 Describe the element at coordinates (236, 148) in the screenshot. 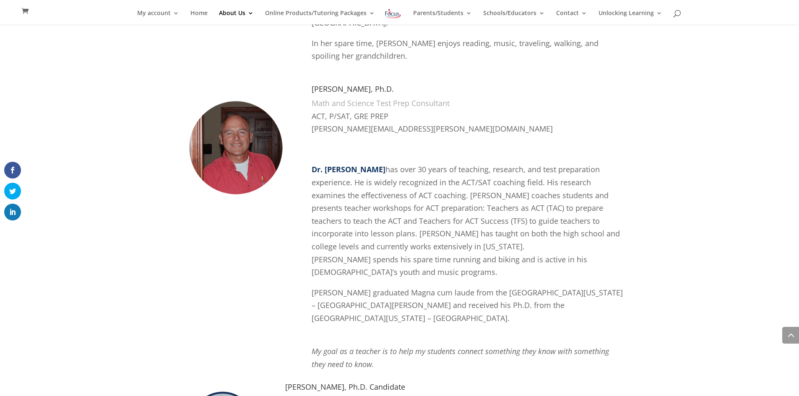

I see `img: Gary Moss, Ph.D.` at that location.